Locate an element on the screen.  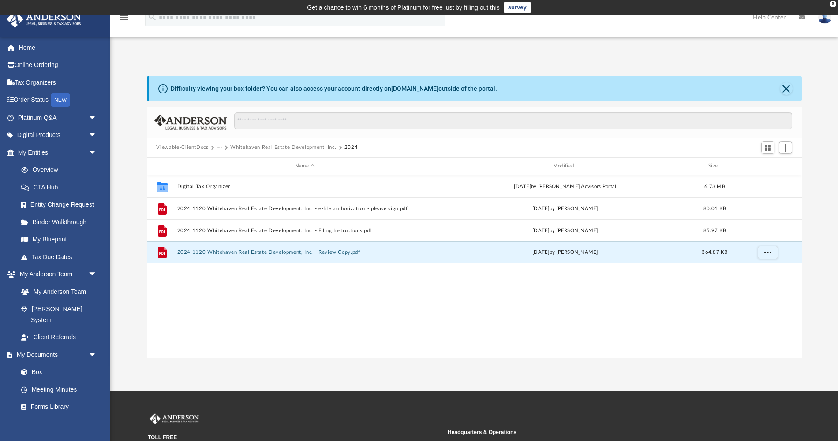
button: More options is located at coordinates (767, 253).